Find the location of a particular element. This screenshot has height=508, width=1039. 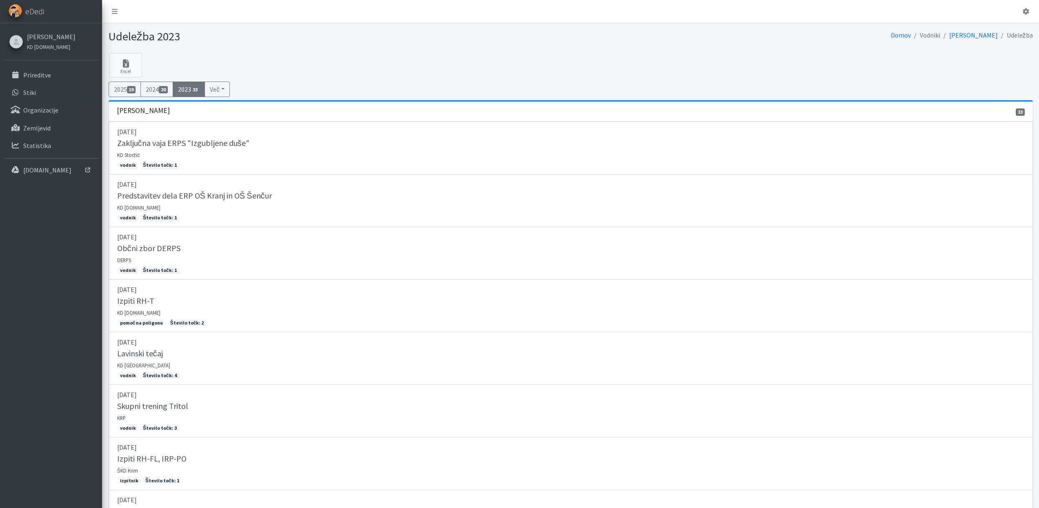

h5: Izpiti RH-T is located at coordinates (135, 301).